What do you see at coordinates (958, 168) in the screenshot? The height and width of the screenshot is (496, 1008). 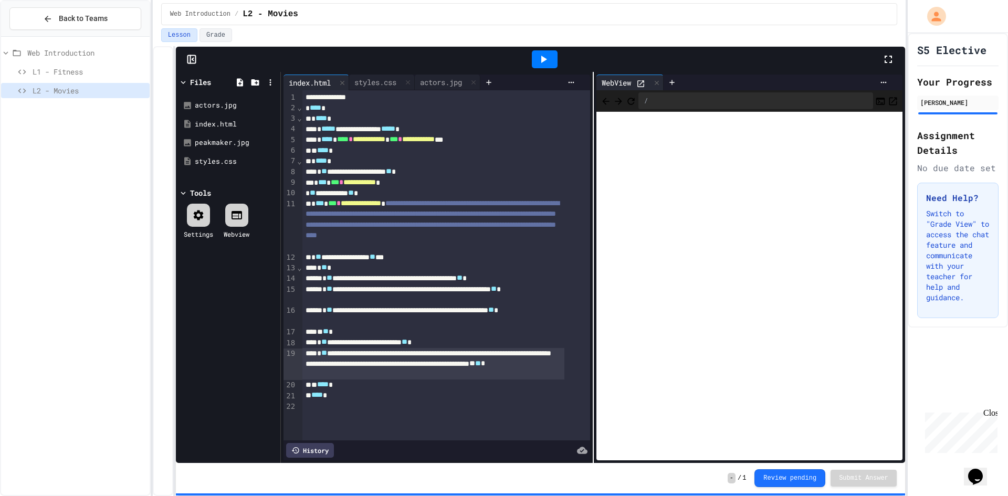 I see `div: No due date set` at bounding box center [958, 168].